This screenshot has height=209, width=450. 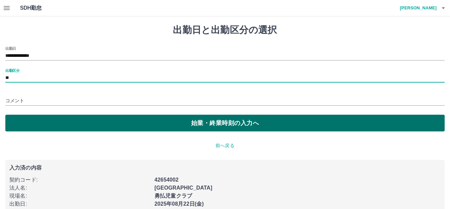 What do you see at coordinates (80, 204) in the screenshot?
I see `p: 出勤日 :` at bounding box center [80, 204].